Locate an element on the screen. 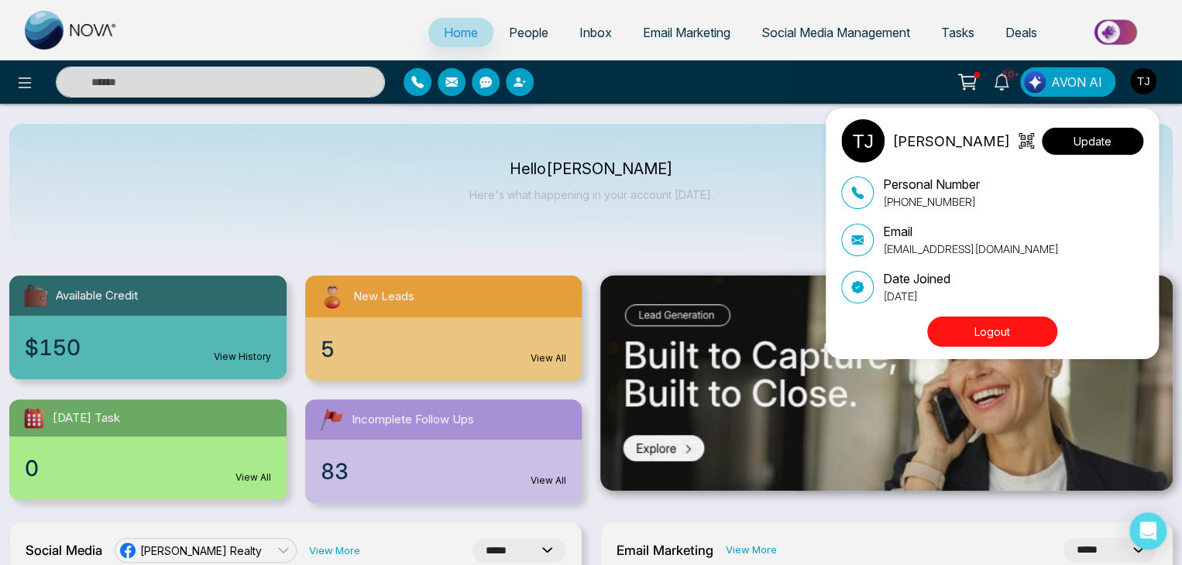 This screenshot has width=1182, height=565. p: Personal Number is located at coordinates (931, 184).